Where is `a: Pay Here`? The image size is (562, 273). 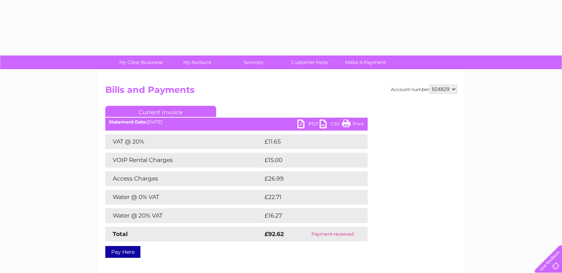 a: Pay Here is located at coordinates (123, 252).